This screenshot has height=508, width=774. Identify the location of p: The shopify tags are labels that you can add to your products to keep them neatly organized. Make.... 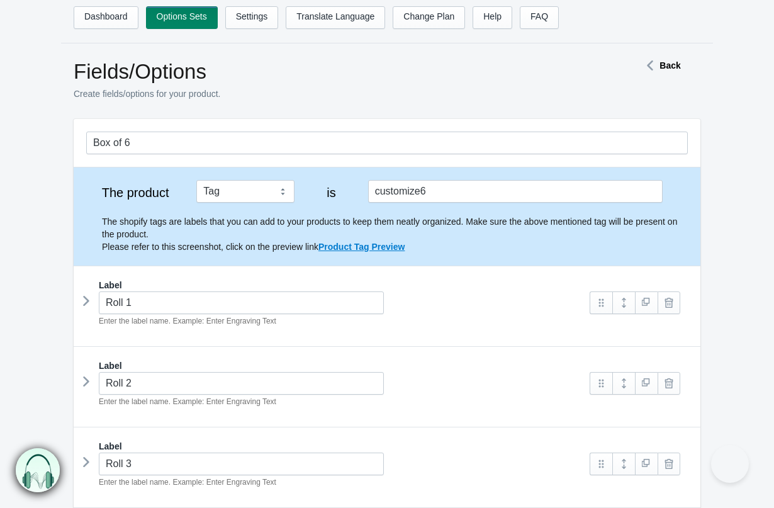
(394, 234).